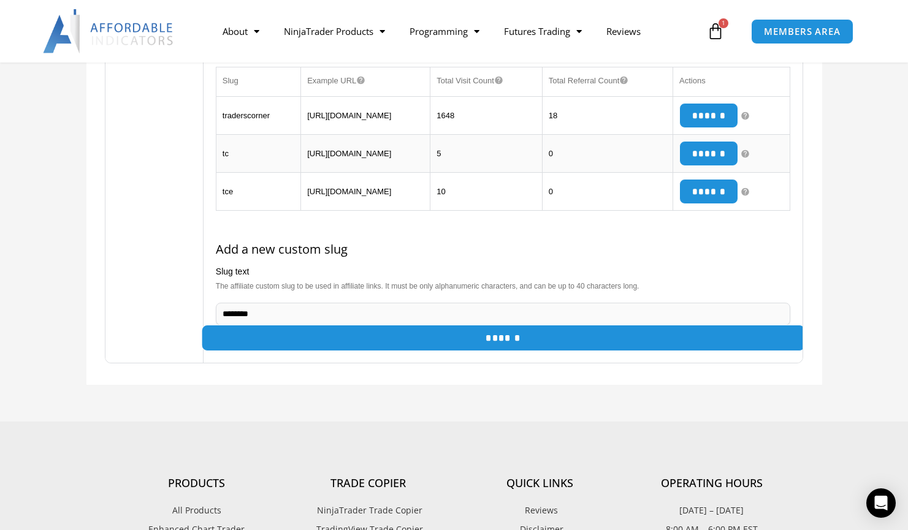 The width and height of the screenshot is (908, 530). What do you see at coordinates (723, 23) in the screenshot?
I see `span: 1` at bounding box center [723, 23].